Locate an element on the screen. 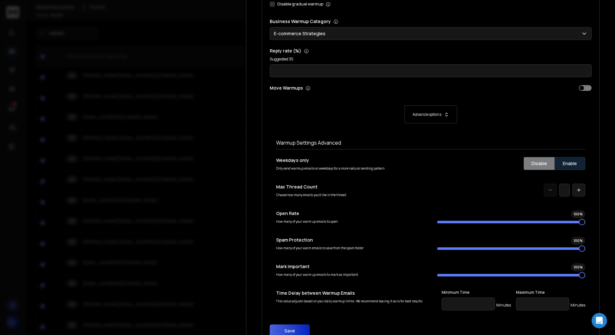  label: Minimum Time is located at coordinates (476, 293).